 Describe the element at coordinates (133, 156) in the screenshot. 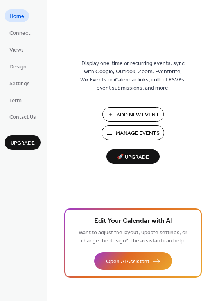

I see `button: 🚀 Upgrade` at that location.